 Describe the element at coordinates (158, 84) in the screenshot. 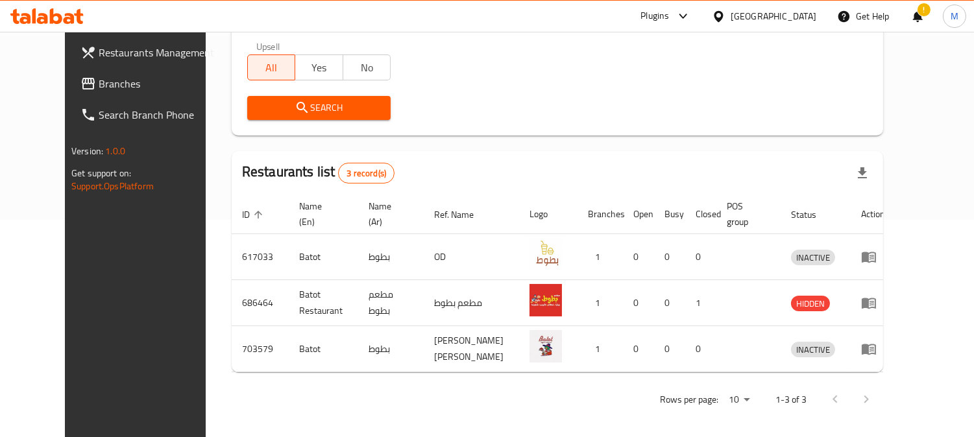

I see `span: Branches` at that location.